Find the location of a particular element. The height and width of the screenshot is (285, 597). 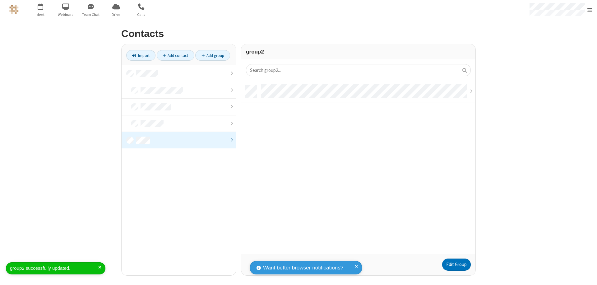

a: Import is located at coordinates (141, 55).